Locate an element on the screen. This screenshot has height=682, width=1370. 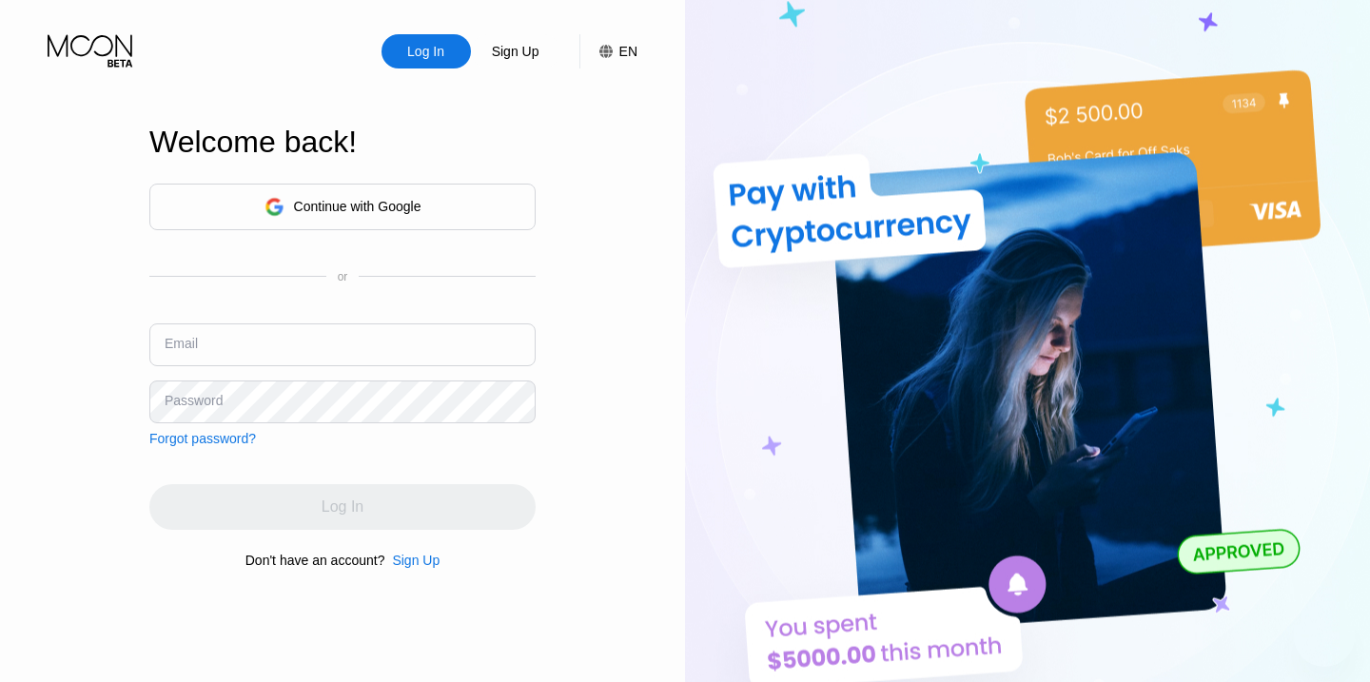
div: or is located at coordinates (342, 277).